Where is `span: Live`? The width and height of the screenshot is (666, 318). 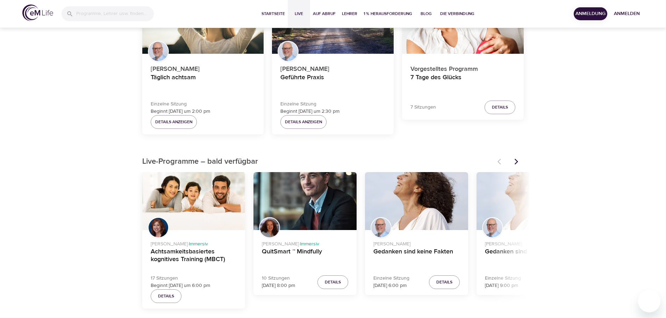
span: Live is located at coordinates (299, 14).